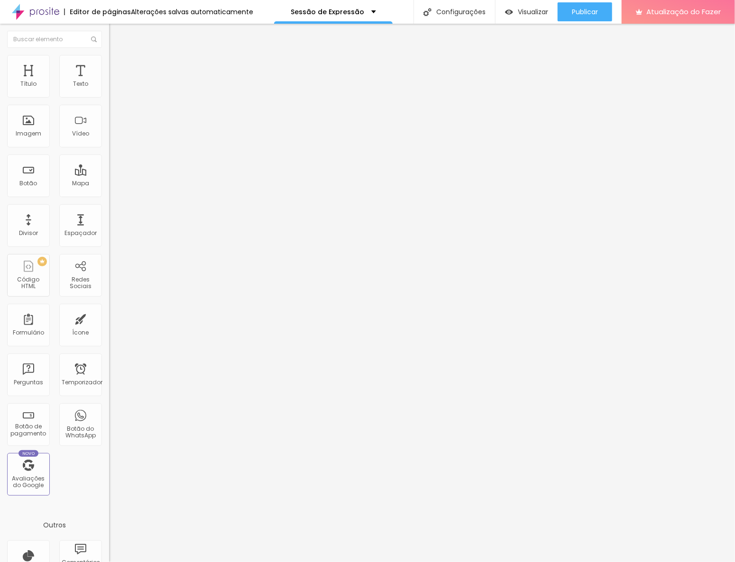 The height and width of the screenshot is (562, 735). Describe the element at coordinates (81, 183) in the screenshot. I see `font: Mapa` at that location.